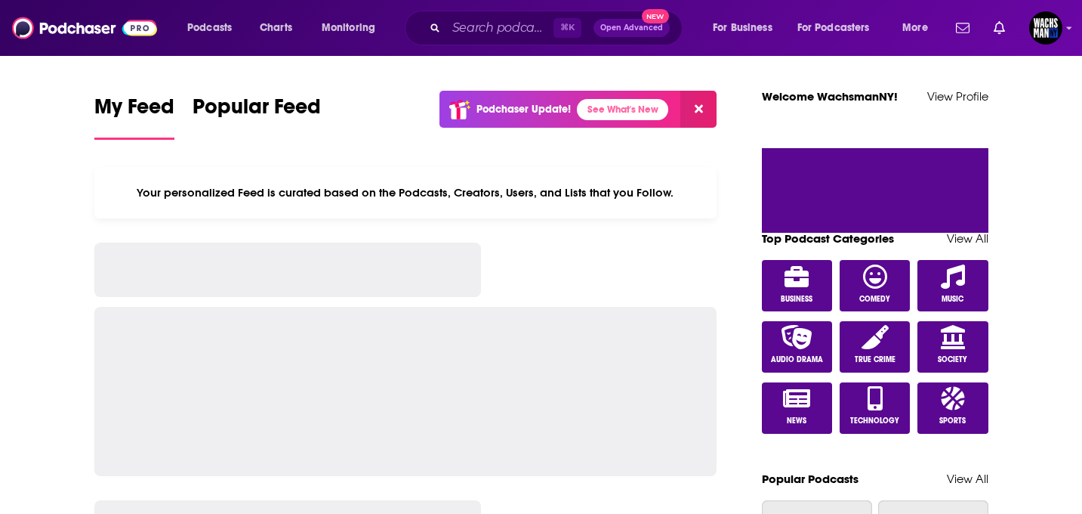 The height and width of the screenshot is (514, 1082). Describe the element at coordinates (85, 28) in the screenshot. I see `img: Podchaser - Follow, Share and Rate Podcasts` at that location.